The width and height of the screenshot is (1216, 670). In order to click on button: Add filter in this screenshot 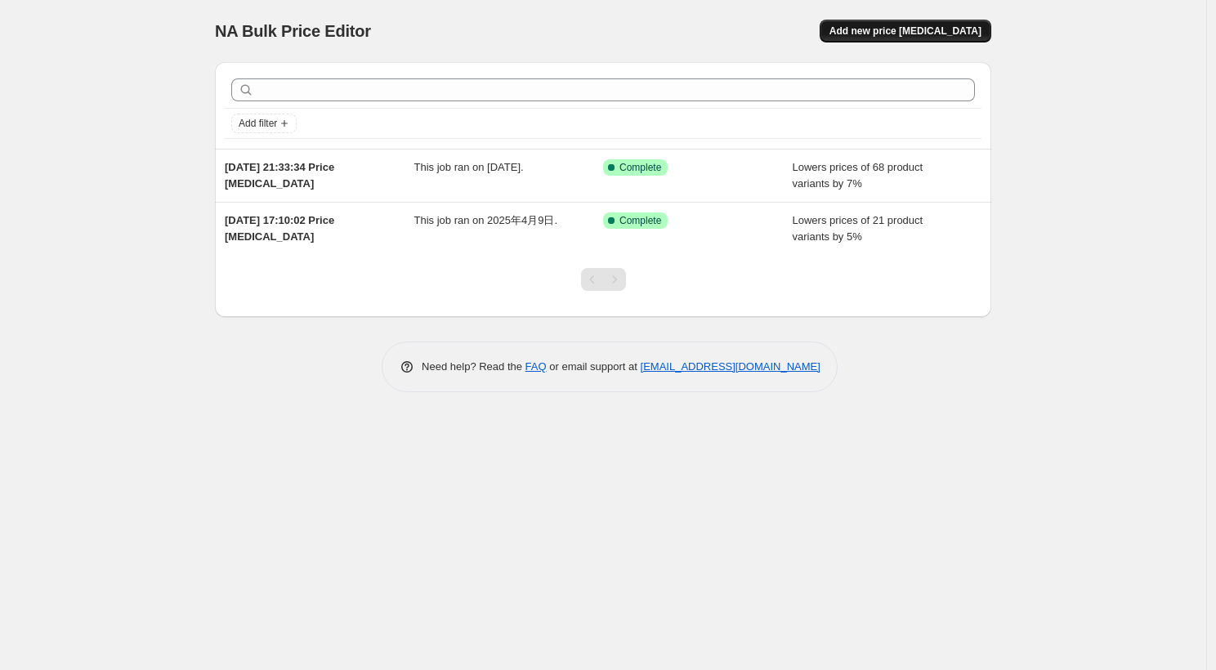, I will do `click(264, 123)`.